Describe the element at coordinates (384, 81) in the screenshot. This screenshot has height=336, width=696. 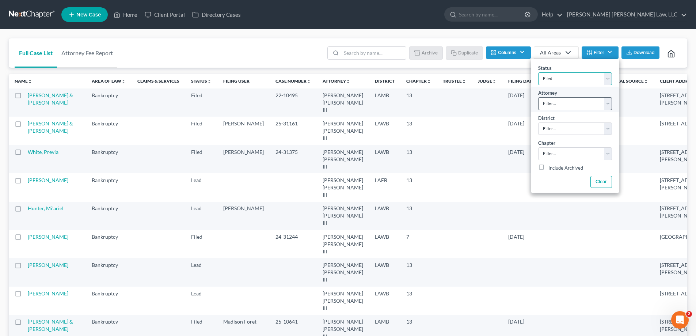
I see `th: District` at that location.